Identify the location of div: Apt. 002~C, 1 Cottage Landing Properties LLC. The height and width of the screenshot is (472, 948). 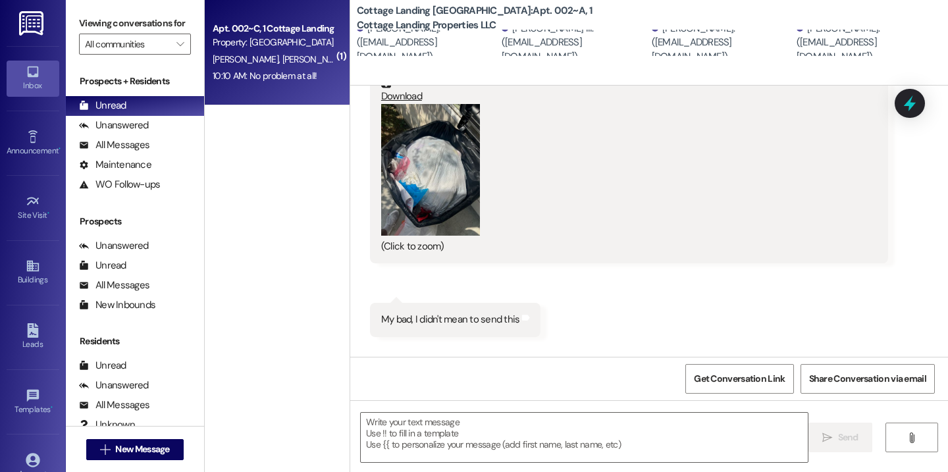
(273, 28).